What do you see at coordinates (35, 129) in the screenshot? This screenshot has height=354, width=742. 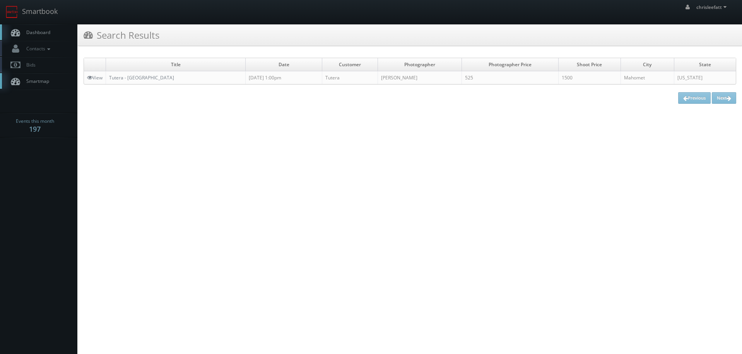 I see `strong: 197` at bounding box center [35, 129].